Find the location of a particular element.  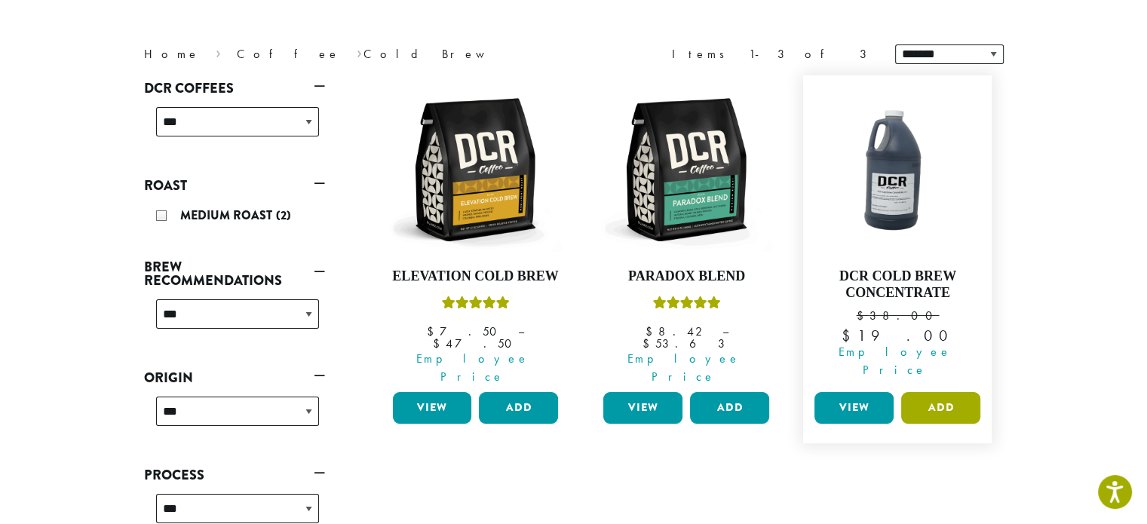

span: (2) is located at coordinates (284, 215).